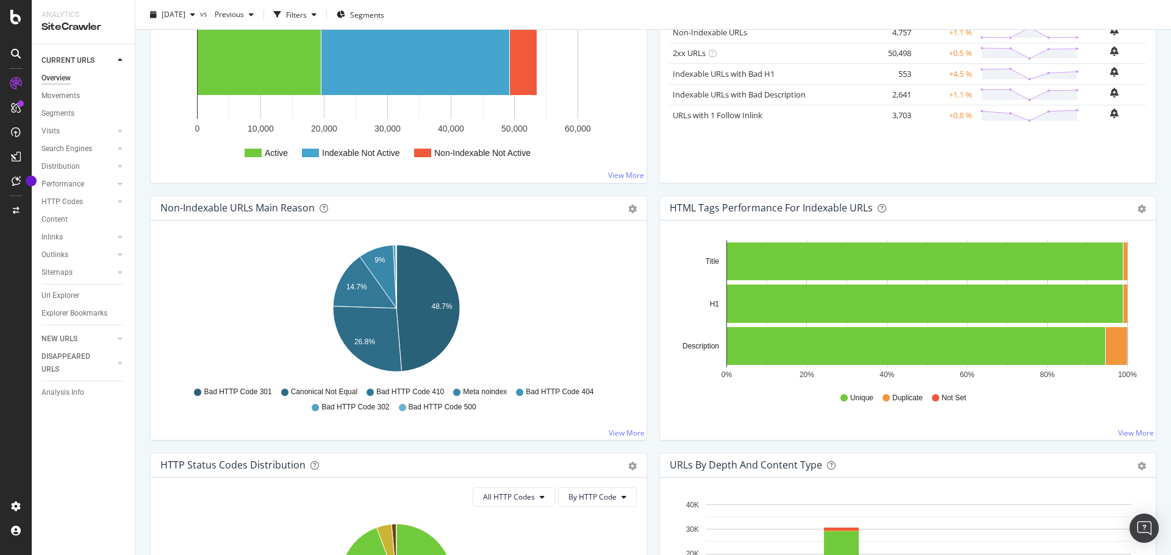 This screenshot has width=1171, height=555. I want to click on div: URLs by Depth and Content Type, so click(746, 465).